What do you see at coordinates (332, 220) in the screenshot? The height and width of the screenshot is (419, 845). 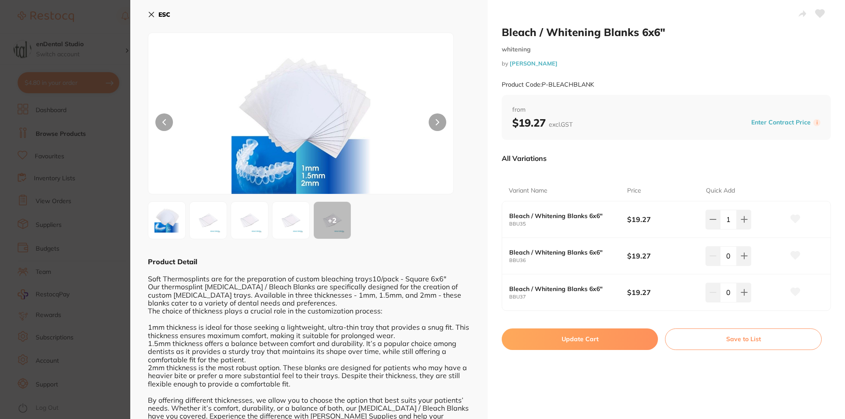 I see `div: + 2` at bounding box center [332, 220].